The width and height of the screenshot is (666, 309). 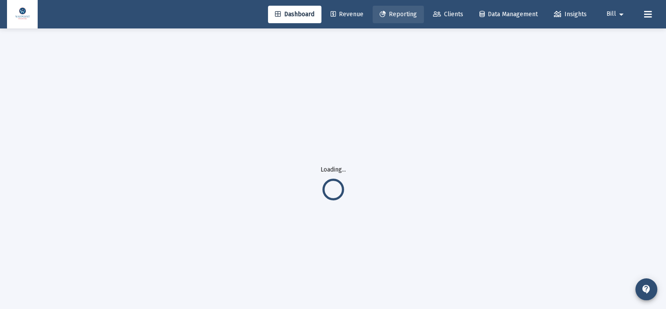 What do you see at coordinates (616, 14) in the screenshot?
I see `button: Bill` at bounding box center [616, 14].